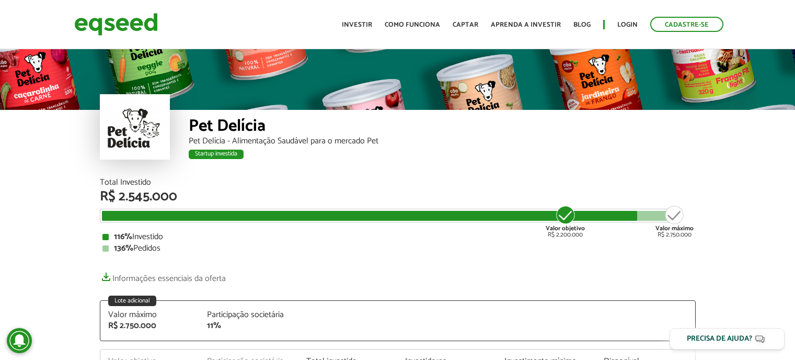 This screenshot has height=360, width=795. What do you see at coordinates (398, 248) in the screenshot?
I see `div: Pedidos` at bounding box center [398, 248].